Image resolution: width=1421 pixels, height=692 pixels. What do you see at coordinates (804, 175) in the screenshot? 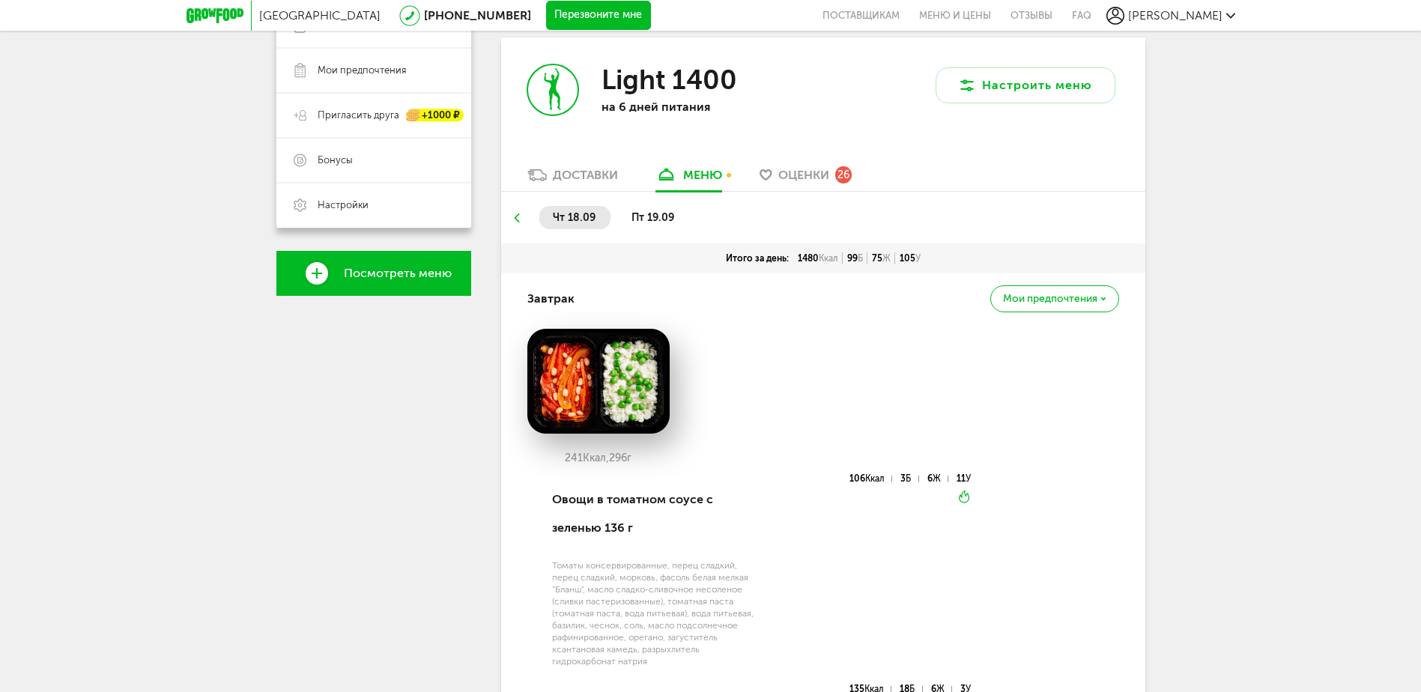
I see `span: Оценки` at bounding box center [804, 175].